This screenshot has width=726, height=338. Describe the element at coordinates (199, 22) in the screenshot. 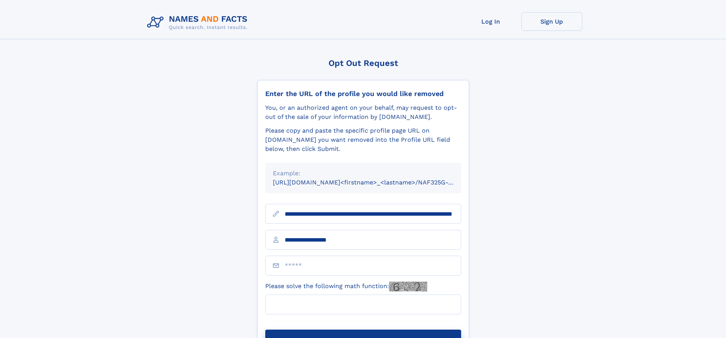

I see `img: Logo Names and Facts` at that location.